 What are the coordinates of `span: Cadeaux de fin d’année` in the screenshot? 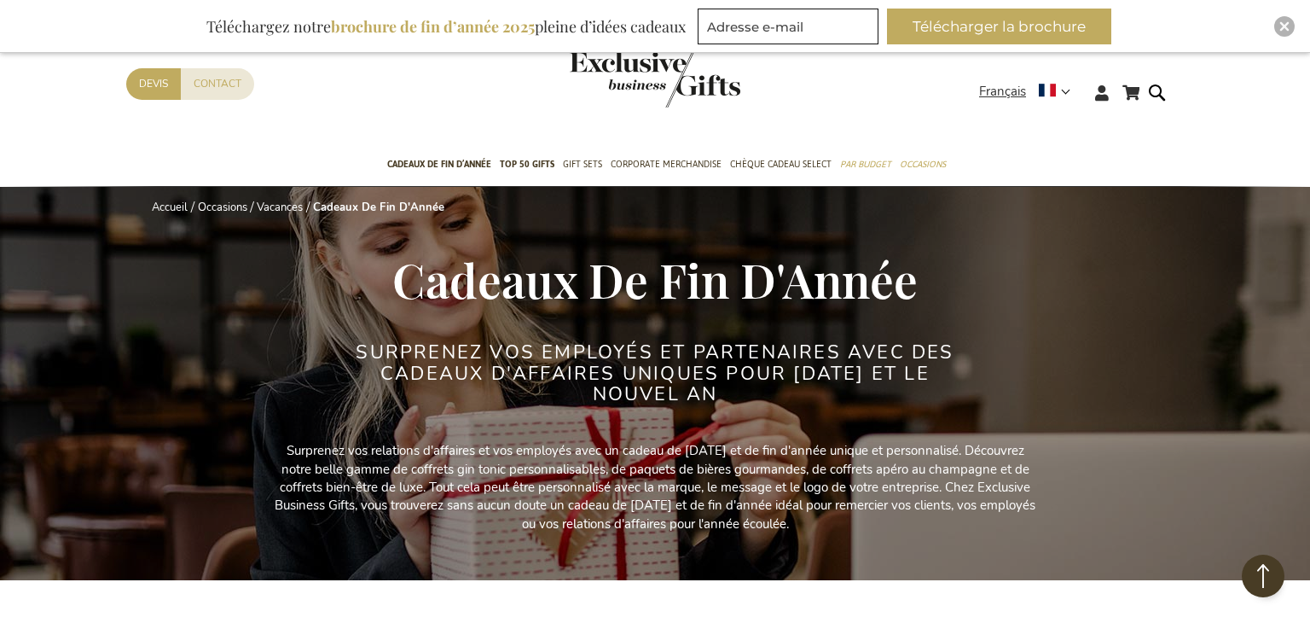 It's located at (439, 164).